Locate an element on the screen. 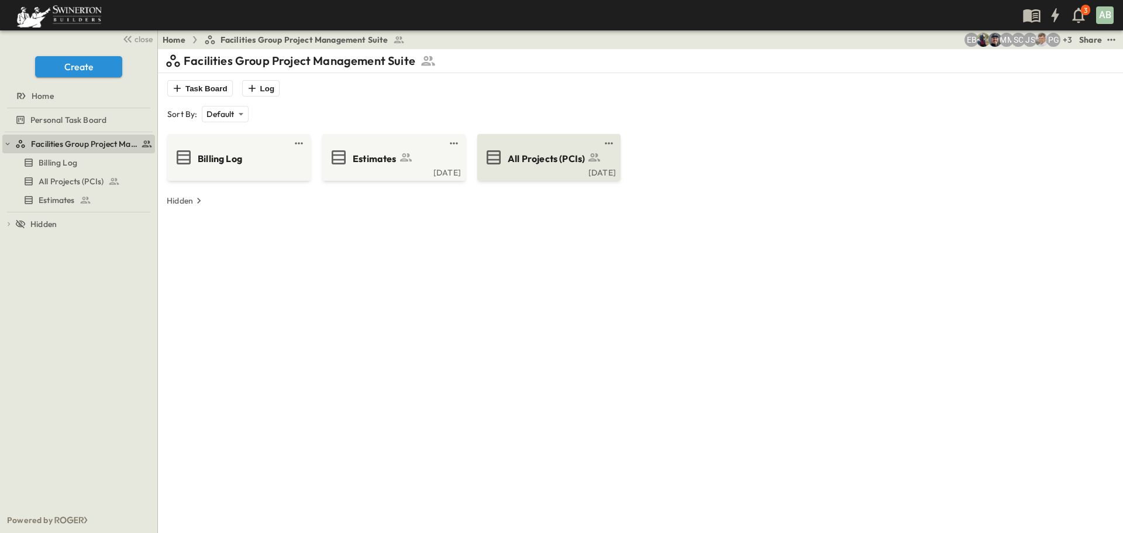 This screenshot has height=533, width=1123. div: Estimatestest is located at coordinates (78, 200).